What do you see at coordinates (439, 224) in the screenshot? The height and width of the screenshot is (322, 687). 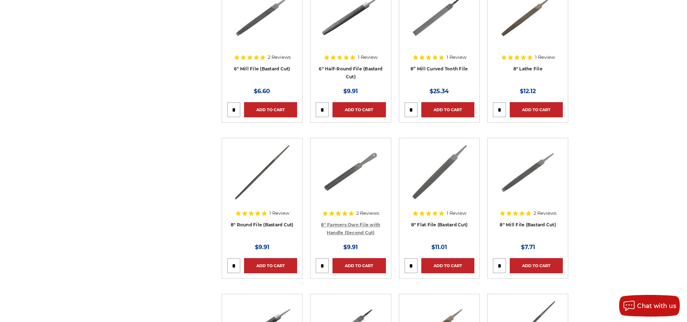 I see `a: 8" Flat File (Bastard Cut)` at bounding box center [439, 224].